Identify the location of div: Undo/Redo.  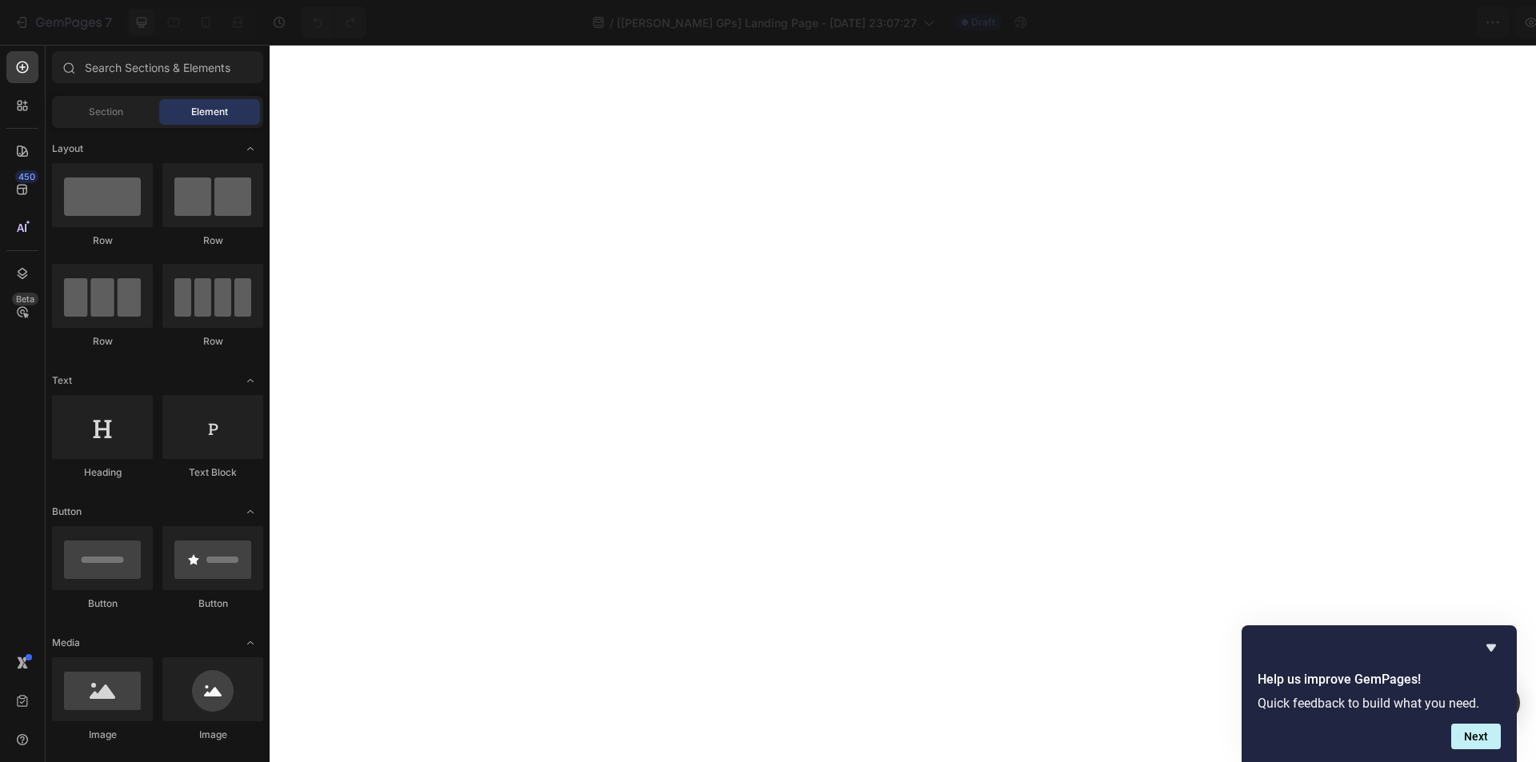
(334, 22).